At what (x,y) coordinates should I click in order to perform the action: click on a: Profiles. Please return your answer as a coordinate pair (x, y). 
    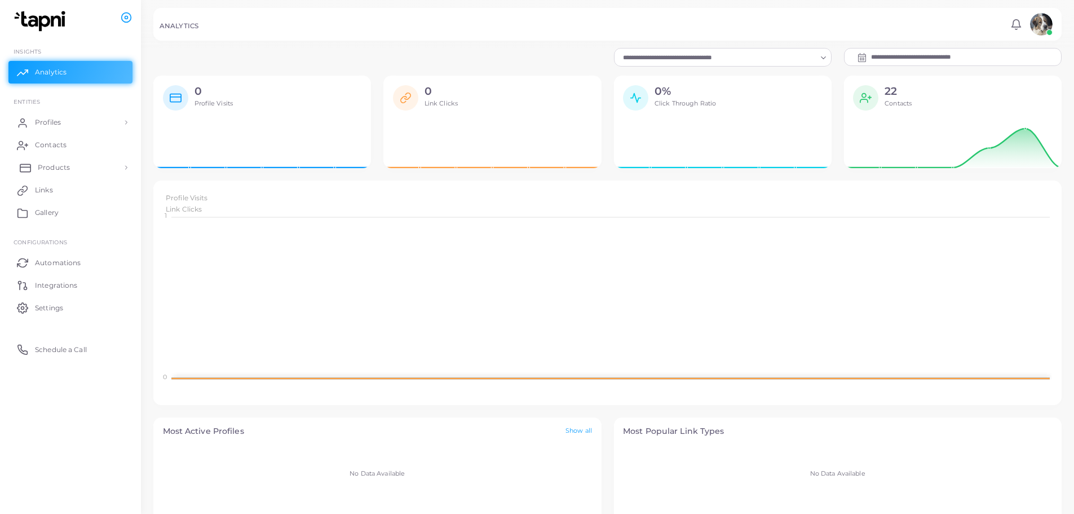
    Looking at the image, I should click on (71, 122).